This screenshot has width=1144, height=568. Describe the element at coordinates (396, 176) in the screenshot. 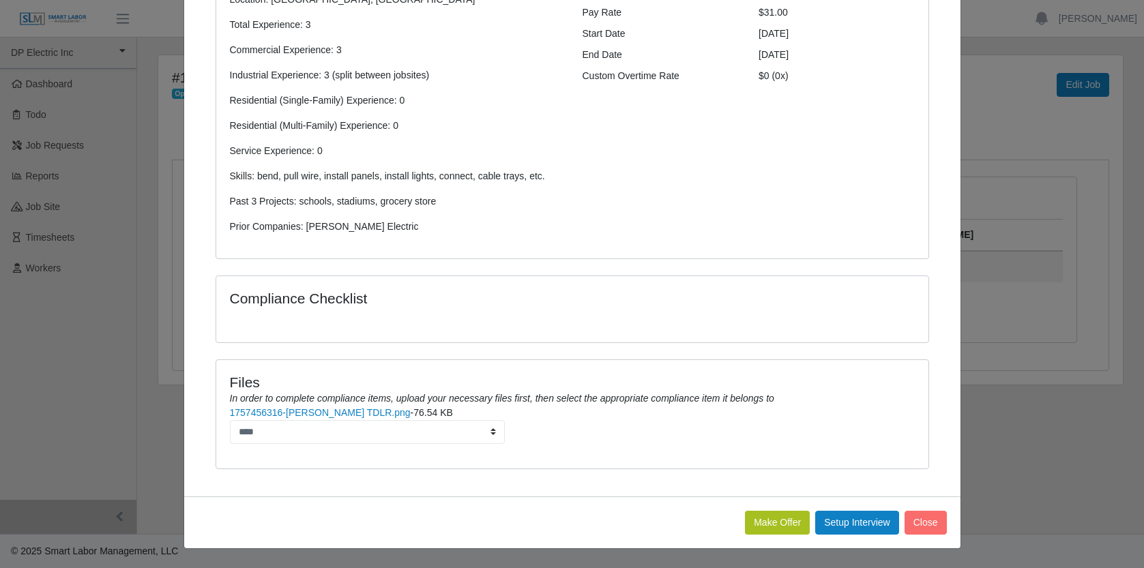

I see `p: Skills: bend, pull wire, install panels, install lights, connect, cable trays, etc.` at that location.